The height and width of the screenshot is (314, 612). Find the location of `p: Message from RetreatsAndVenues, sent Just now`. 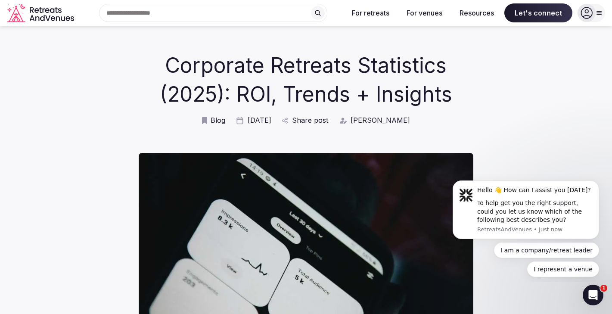

p: Message from RetreatsAndVenues, sent Just now is located at coordinates (95, 57).